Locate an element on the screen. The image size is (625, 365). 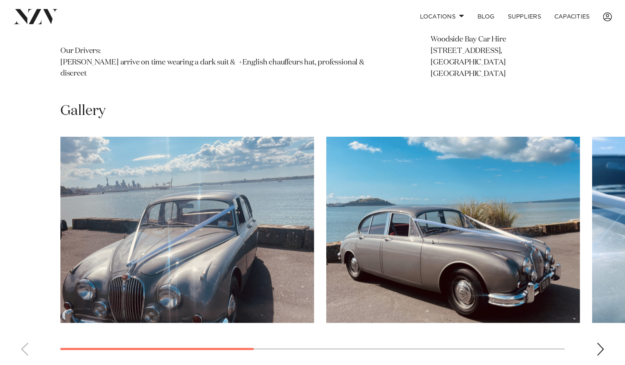
a: SUPPLIERS is located at coordinates (524, 16).